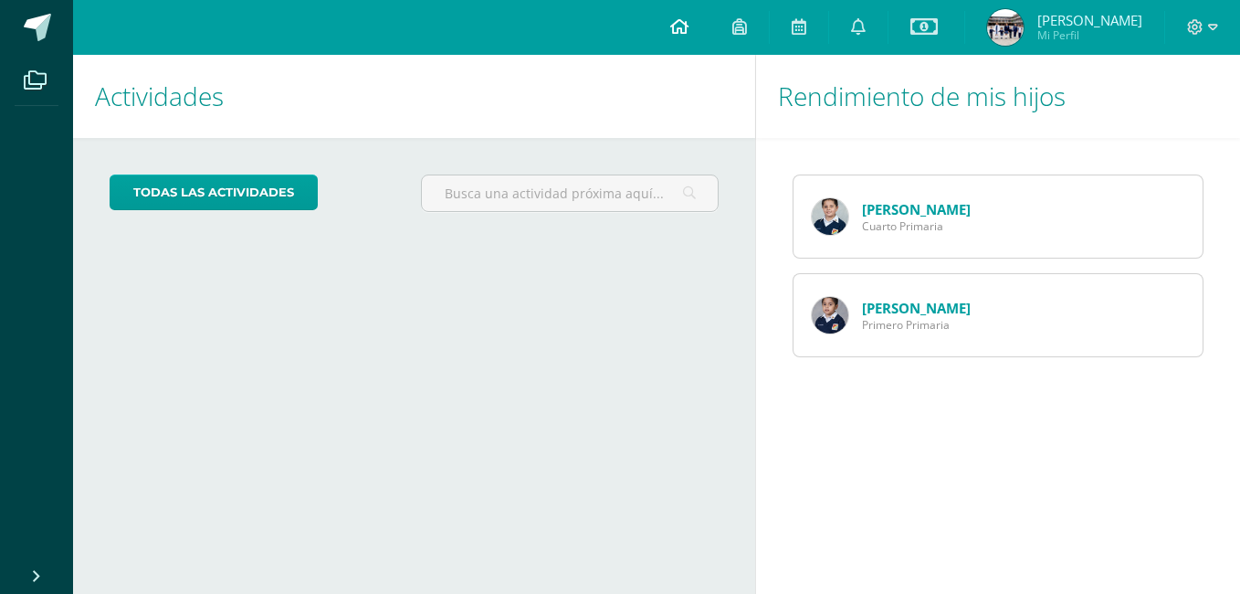 The height and width of the screenshot is (594, 1240). Describe the element at coordinates (998, 96) in the screenshot. I see `h1: Rendimiento de mis hijos` at that location.